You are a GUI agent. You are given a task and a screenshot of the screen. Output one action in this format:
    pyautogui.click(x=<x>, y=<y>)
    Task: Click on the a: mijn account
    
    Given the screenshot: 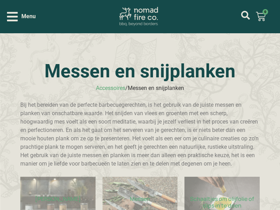 What is the action you would take?
    pyautogui.click(x=245, y=15)
    